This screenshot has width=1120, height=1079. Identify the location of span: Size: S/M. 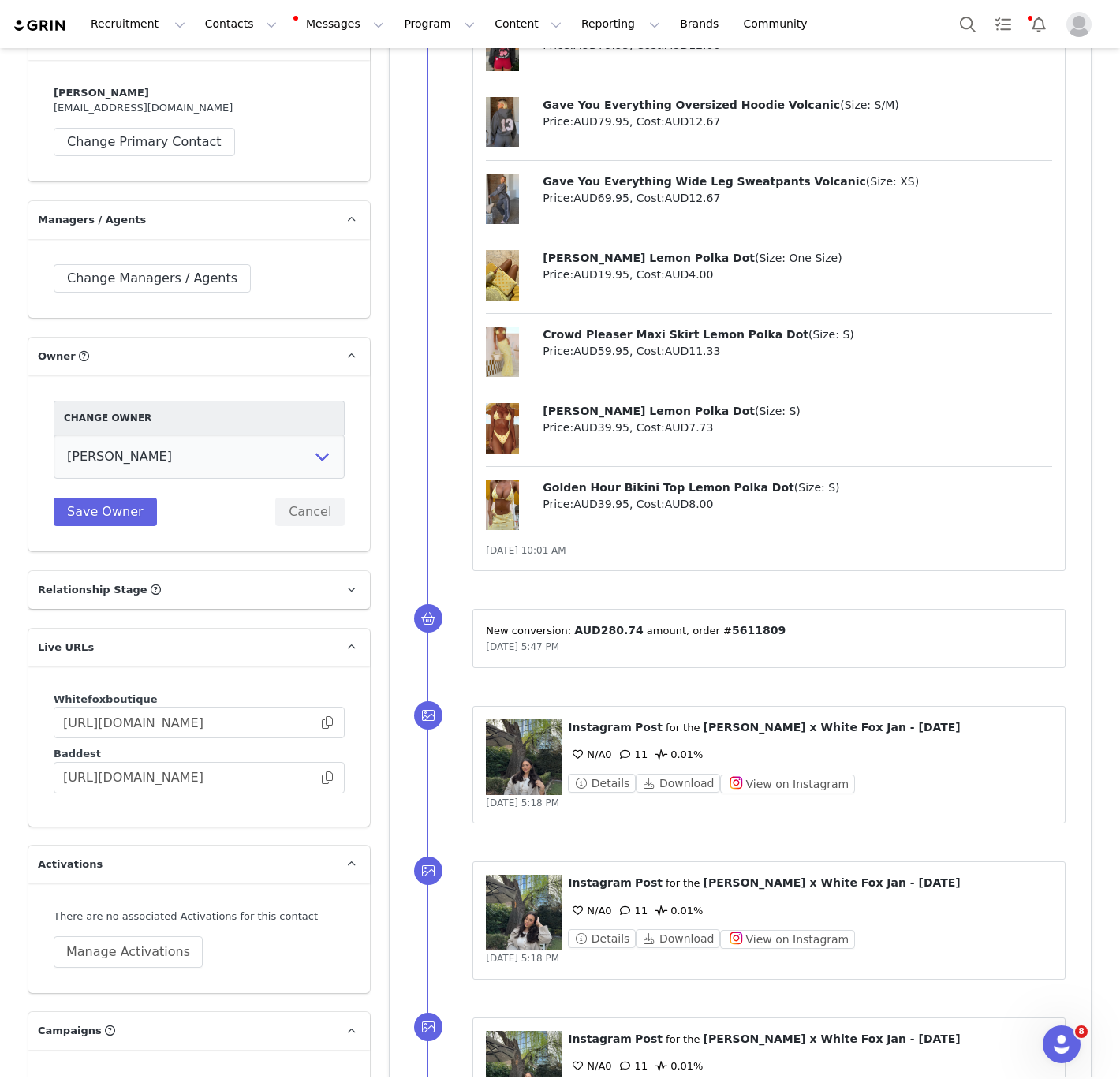
(870, 105).